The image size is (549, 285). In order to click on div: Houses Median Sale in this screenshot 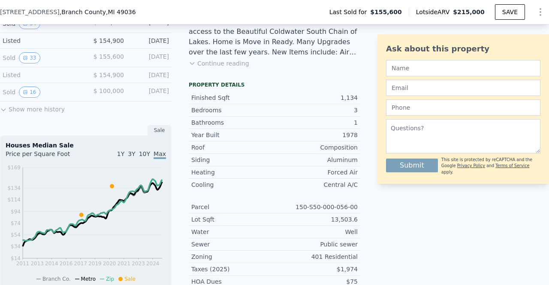, I will do `click(86, 145)`.